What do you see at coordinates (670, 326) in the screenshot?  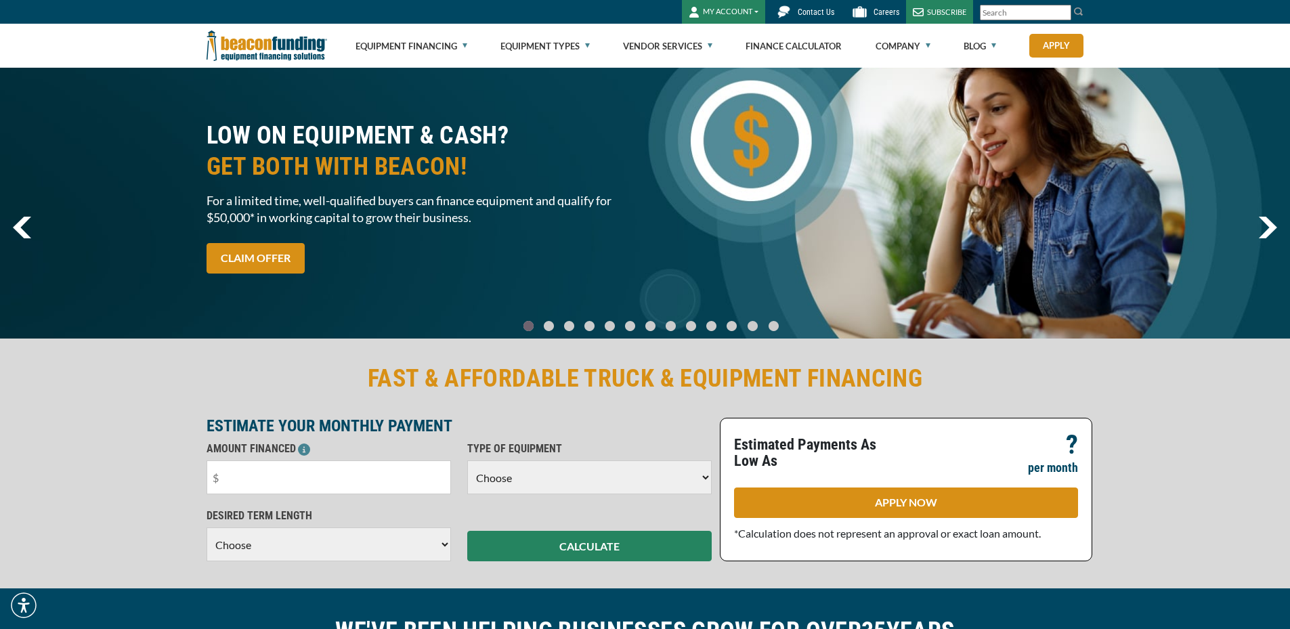 I see `a: Go To Slide 7` at bounding box center [670, 326].